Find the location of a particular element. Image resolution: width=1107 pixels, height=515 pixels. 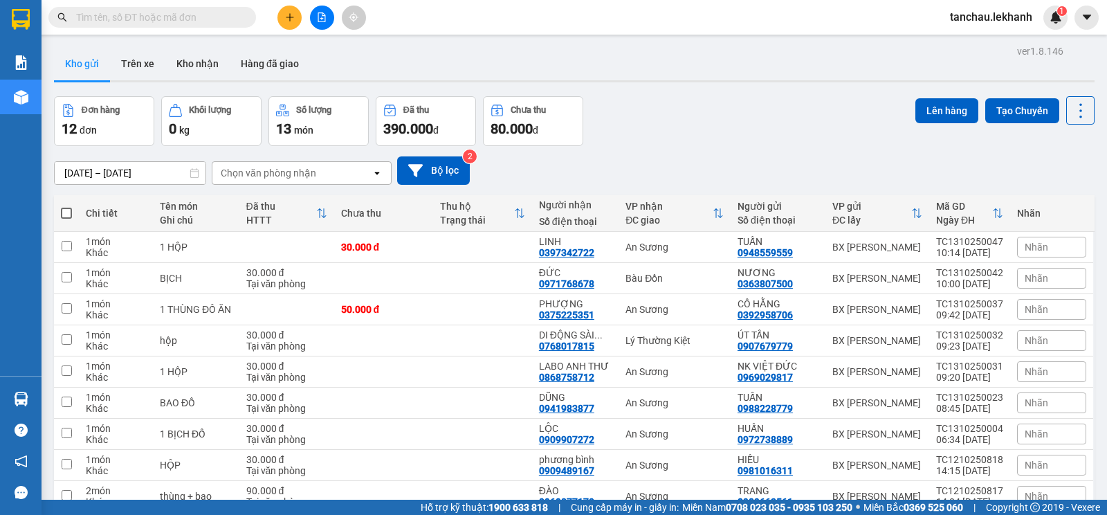

div: 1 HỘP is located at coordinates (196, 247).